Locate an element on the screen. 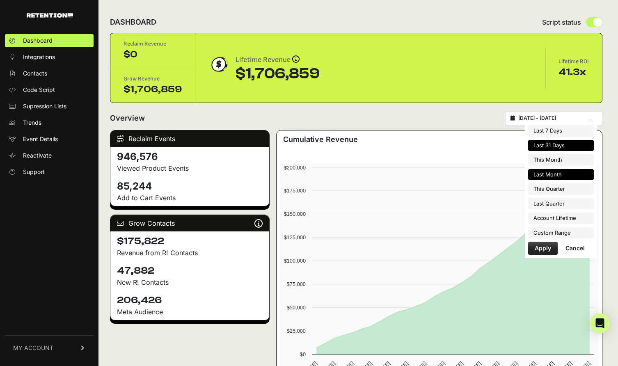 The width and height of the screenshot is (618, 366). h2: DASHBOARD is located at coordinates (133, 22).